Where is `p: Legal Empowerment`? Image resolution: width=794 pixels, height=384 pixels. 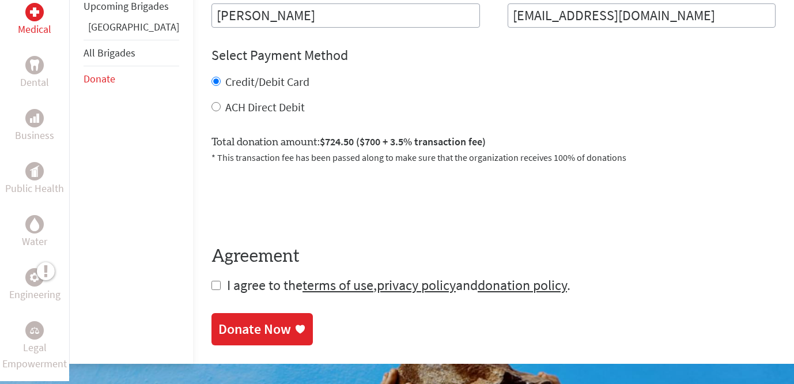
p: Legal Empowerment is located at coordinates (35, 355).